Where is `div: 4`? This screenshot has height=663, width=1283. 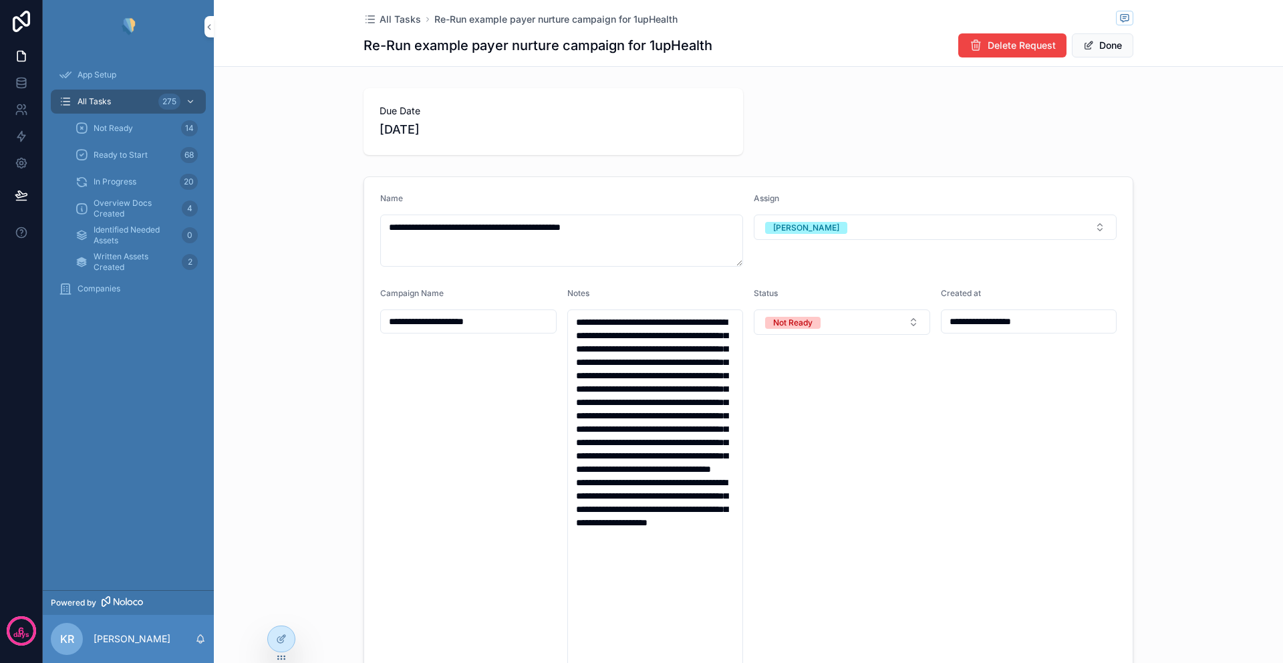 div: 4 is located at coordinates (190, 208).